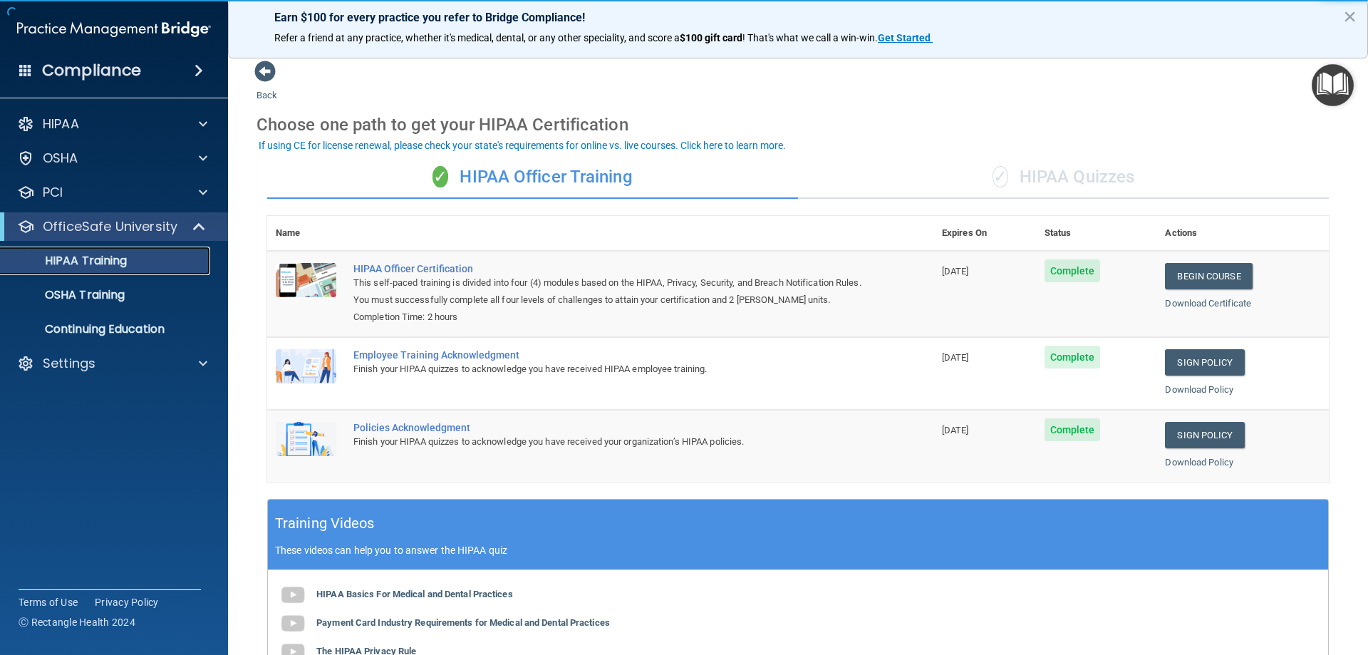 This screenshot has height=655, width=1368. I want to click on a: Privacy Policy, so click(127, 602).